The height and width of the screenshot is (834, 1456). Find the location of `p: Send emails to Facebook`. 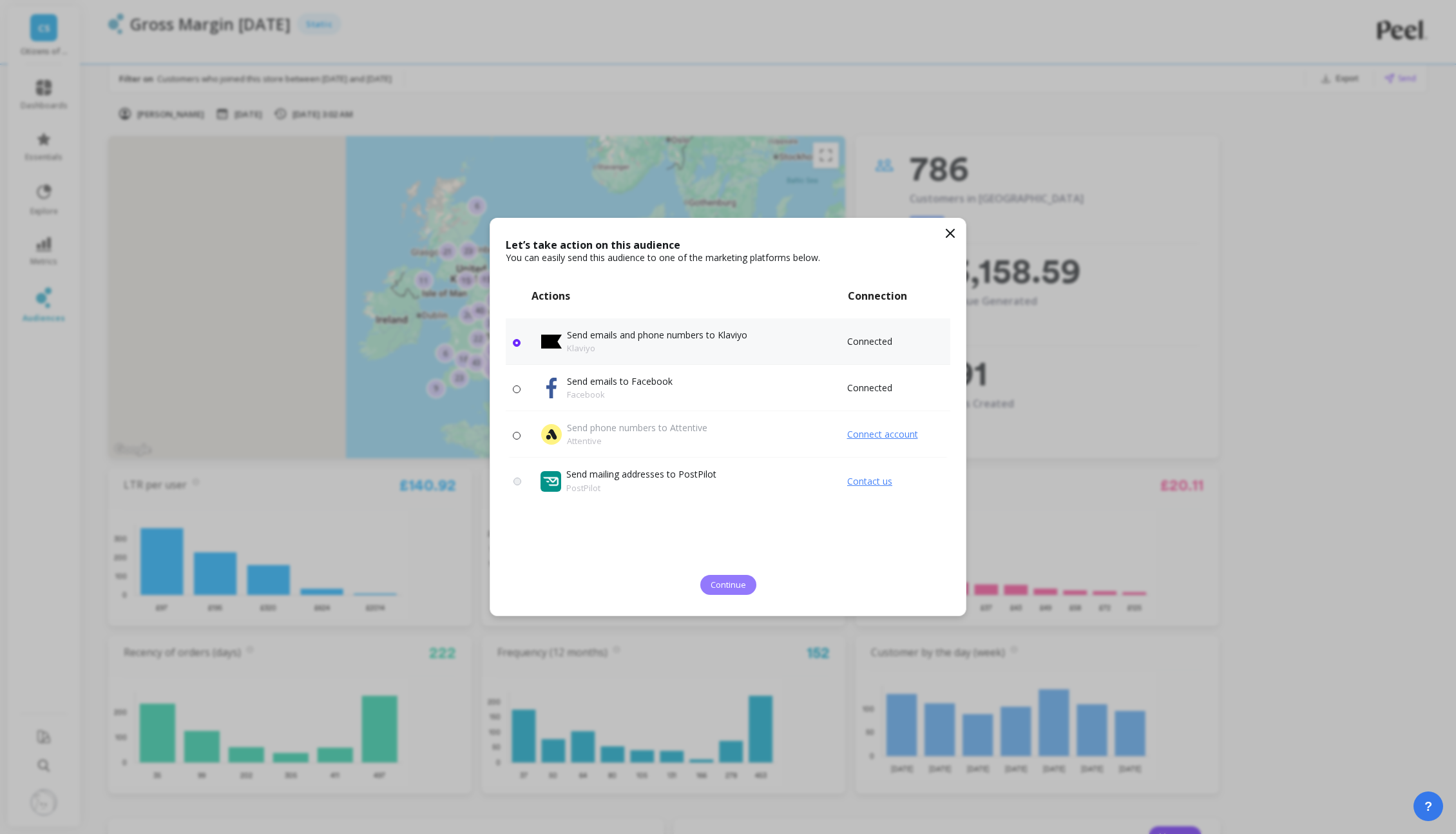

p: Send emails to Facebook is located at coordinates (620, 382).